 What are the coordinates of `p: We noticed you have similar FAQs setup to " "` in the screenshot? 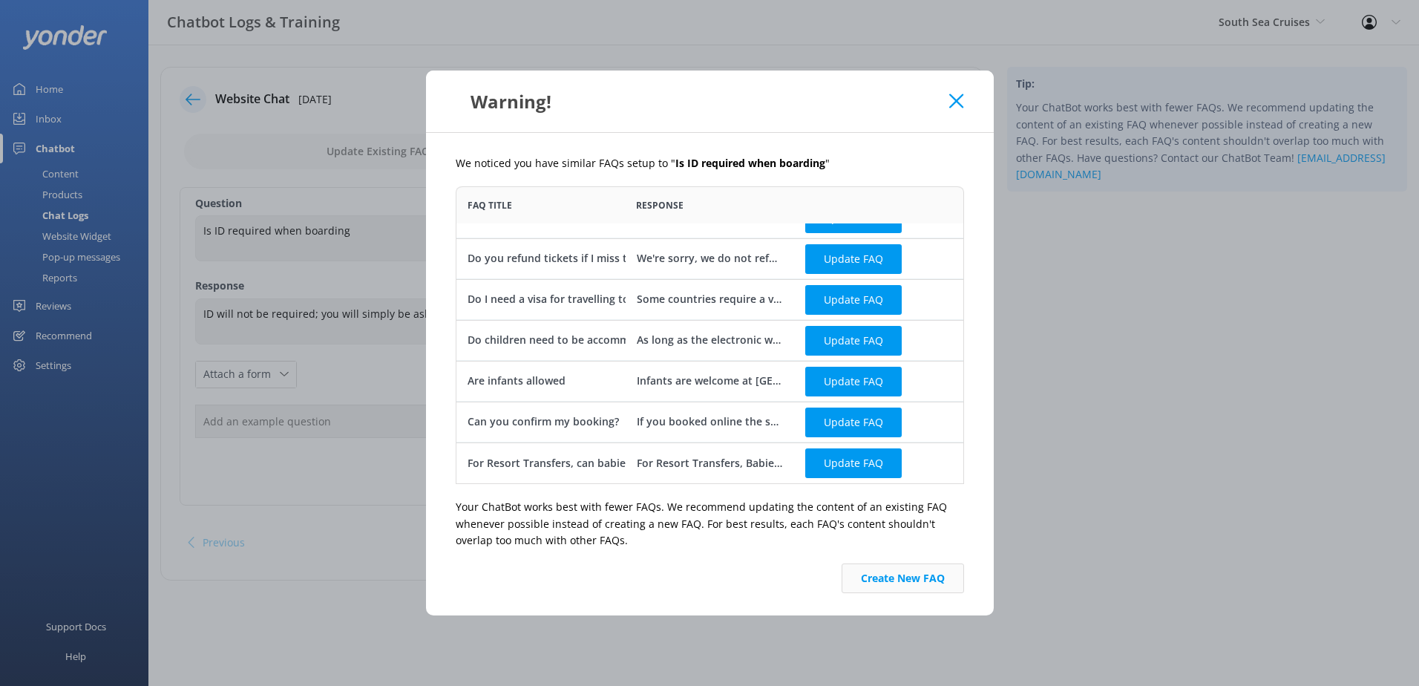 It's located at (710, 163).